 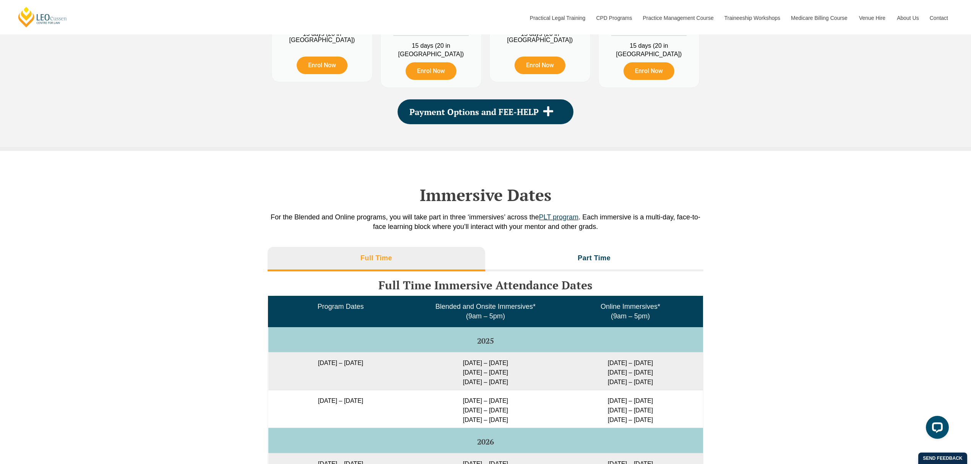 I want to click on p: For the Blended and Online programs, you will take part in three ‘immersives’ across the . Each i..., so click(x=485, y=222).